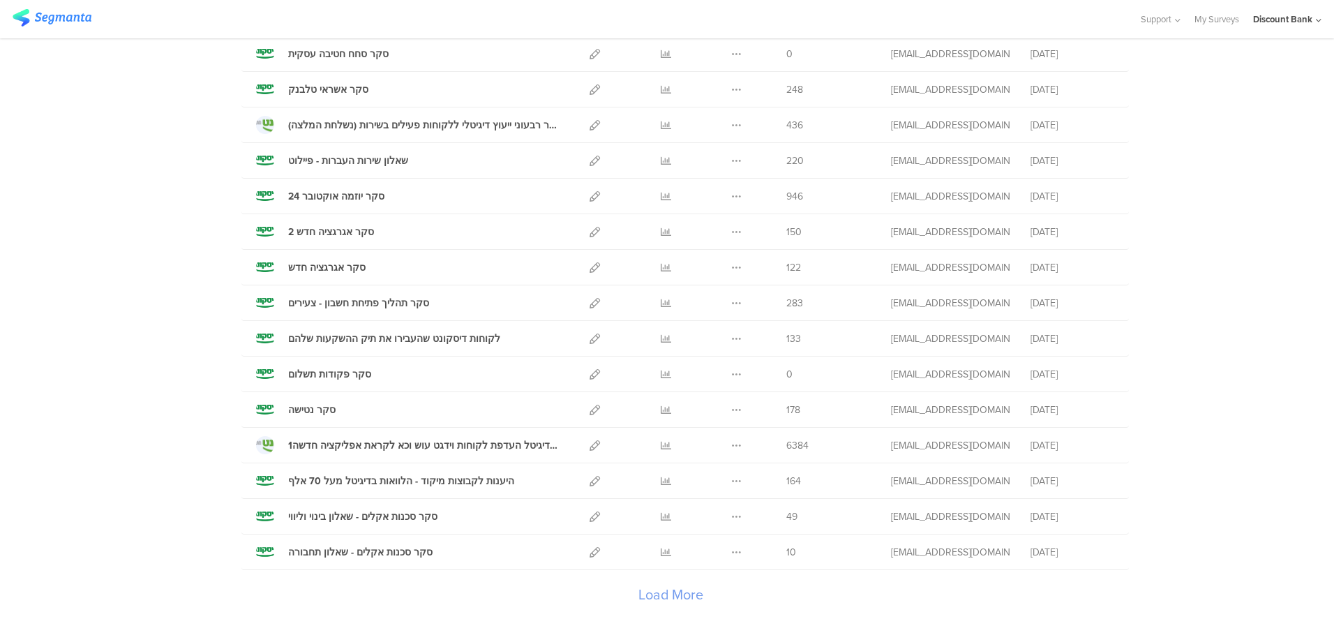 This screenshot has height=642, width=1334. Describe the element at coordinates (795, 196) in the screenshot. I see `span: 946` at that location.